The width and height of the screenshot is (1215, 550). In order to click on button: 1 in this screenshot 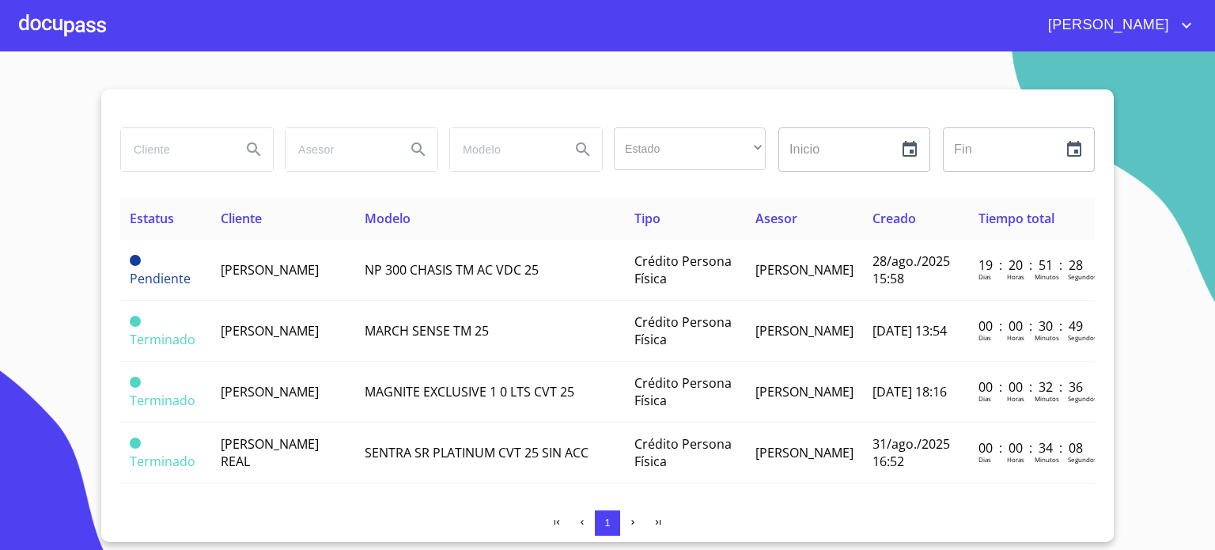, I will do `click(608, 523)`.